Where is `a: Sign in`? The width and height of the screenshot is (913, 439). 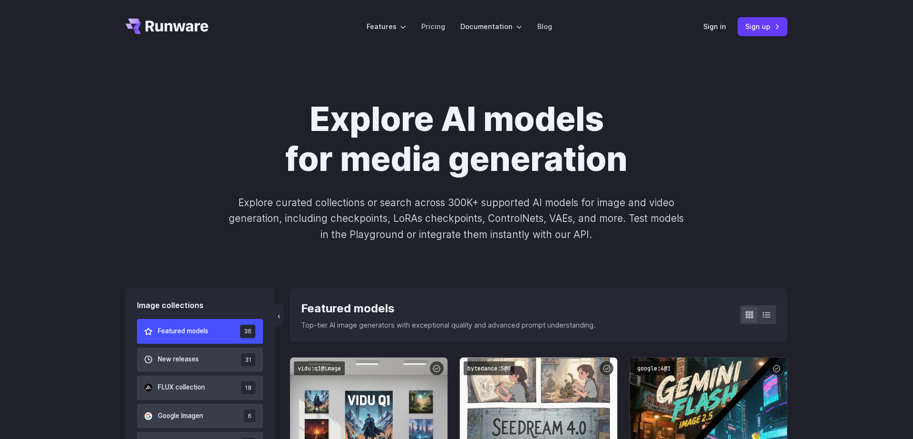
a: Sign in is located at coordinates (715, 26).